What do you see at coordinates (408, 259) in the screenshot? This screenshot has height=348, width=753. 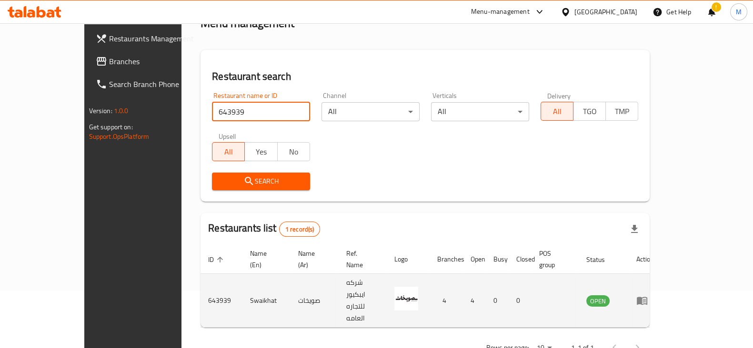 I see `th: Logo` at bounding box center [408, 259].